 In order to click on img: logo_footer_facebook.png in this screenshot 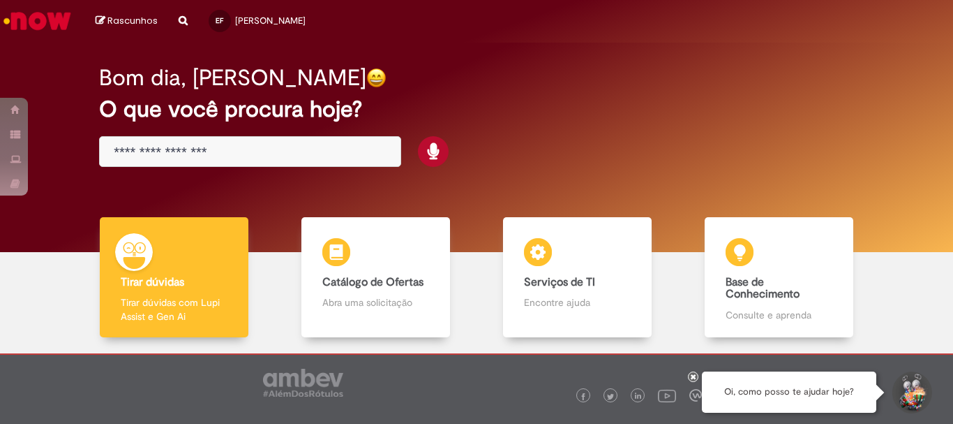, I will do `click(583, 396)`.